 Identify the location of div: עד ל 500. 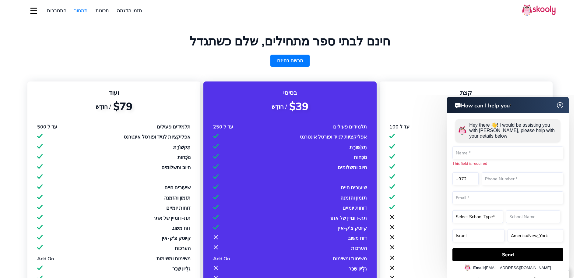
(47, 127).